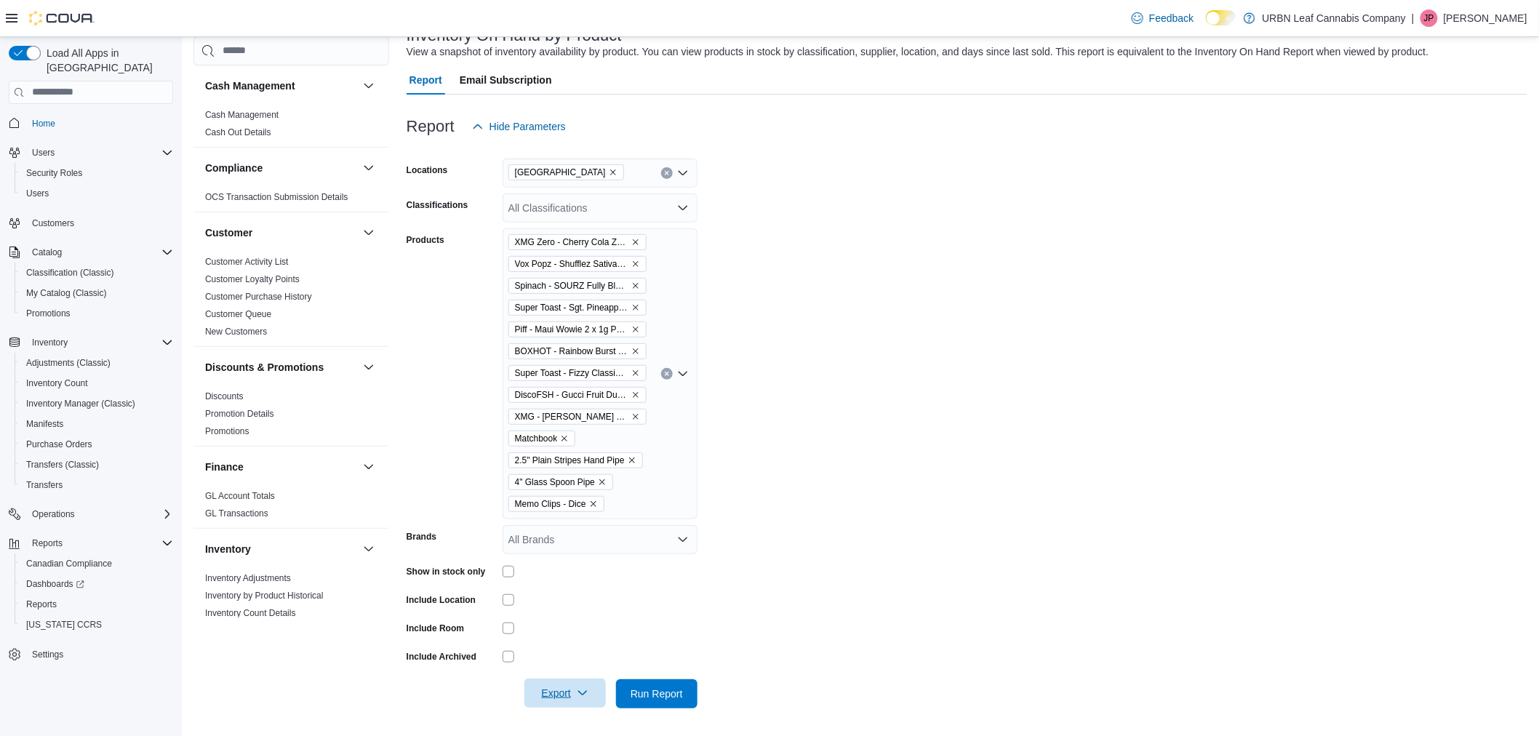 The image size is (1539, 736). Describe the element at coordinates (252, 279) in the screenshot. I see `span: Customer Loyalty Points` at that location.